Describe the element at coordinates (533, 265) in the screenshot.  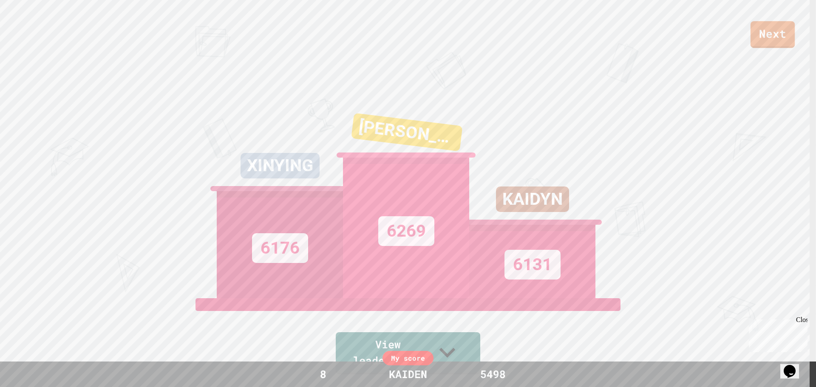
I see `div: 6131` at that location.